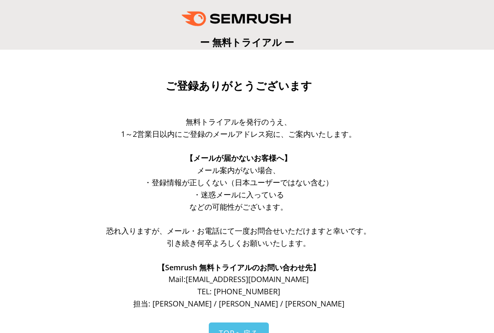  What do you see at coordinates (239, 194) in the screenshot?
I see `span: ・迷惑メールに入っている` at bounding box center [239, 194].